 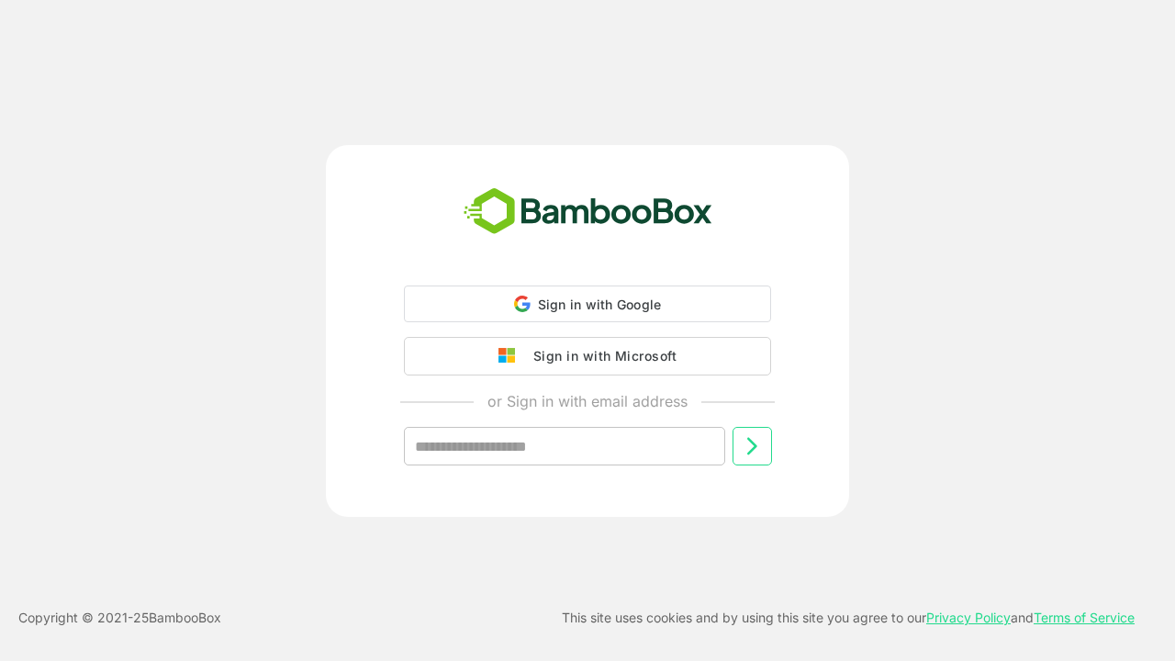 I want to click on span: Sign in with Google, so click(x=600, y=304).